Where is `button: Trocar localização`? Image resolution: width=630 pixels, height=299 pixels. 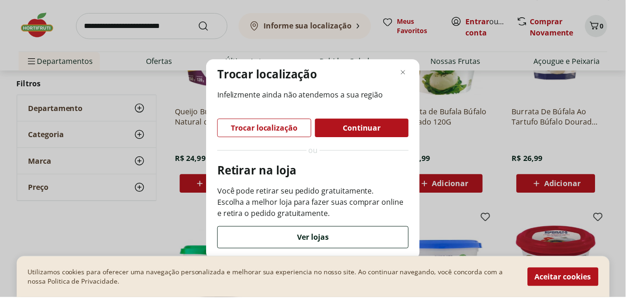 button: Trocar localização is located at coordinates (266, 129).